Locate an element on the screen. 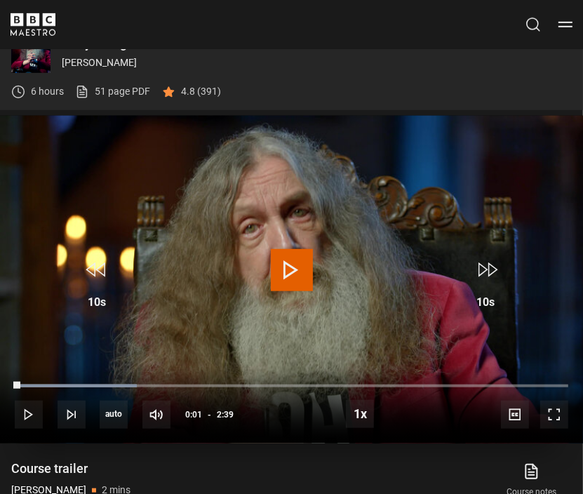 This screenshot has width=583, height=494. a: BBC Maestro is located at coordinates (33, 25).